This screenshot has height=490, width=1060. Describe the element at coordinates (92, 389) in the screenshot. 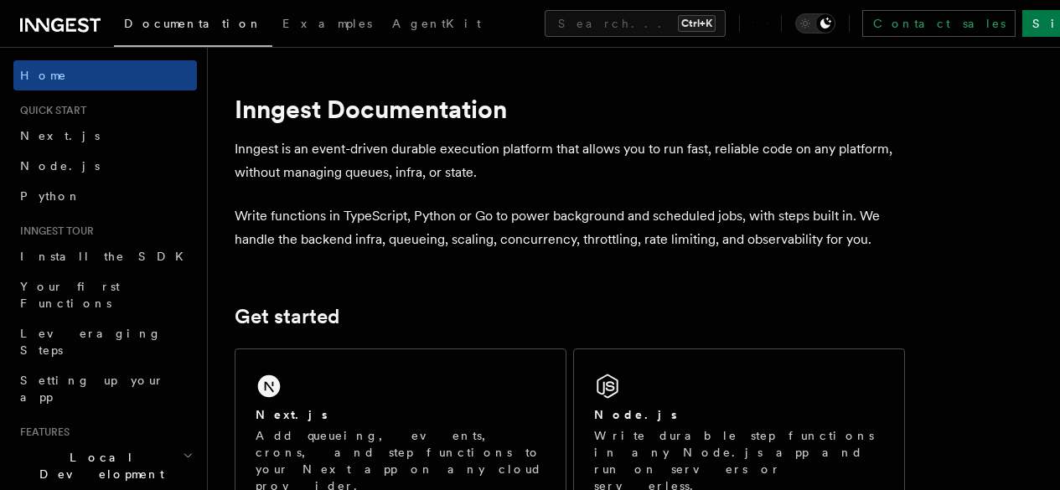

I see `span: Setting up your app` at that location.